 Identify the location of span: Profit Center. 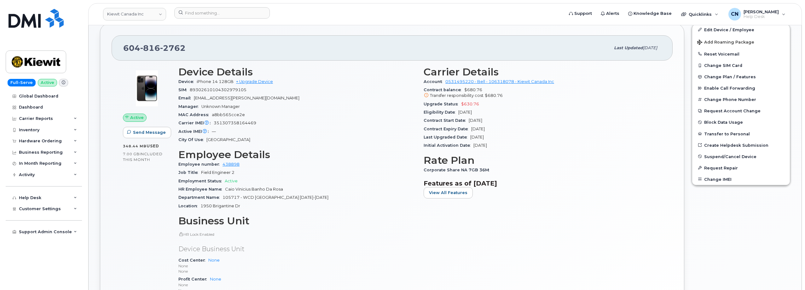
(194, 279).